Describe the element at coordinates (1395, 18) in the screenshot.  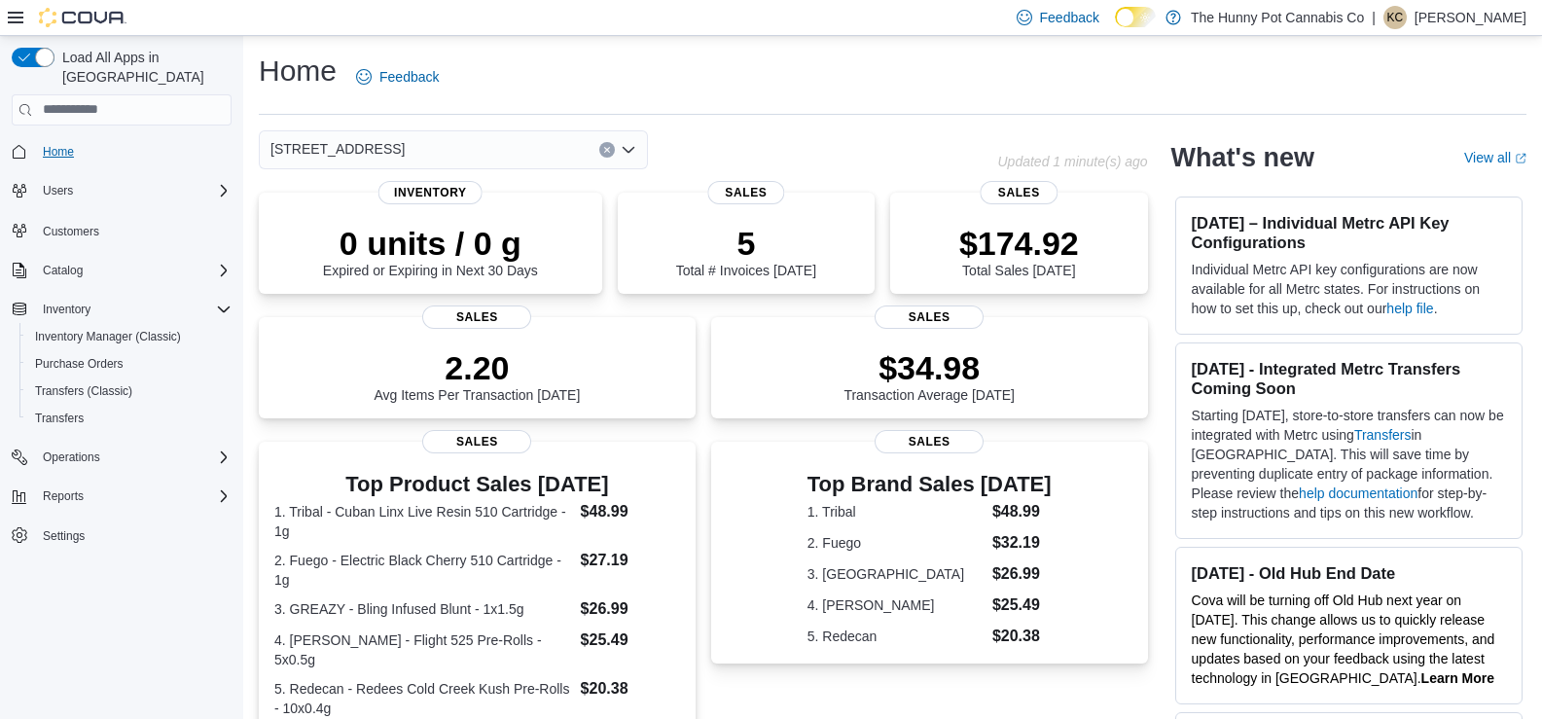
I see `div: Kyle Chamaillard` at that location.